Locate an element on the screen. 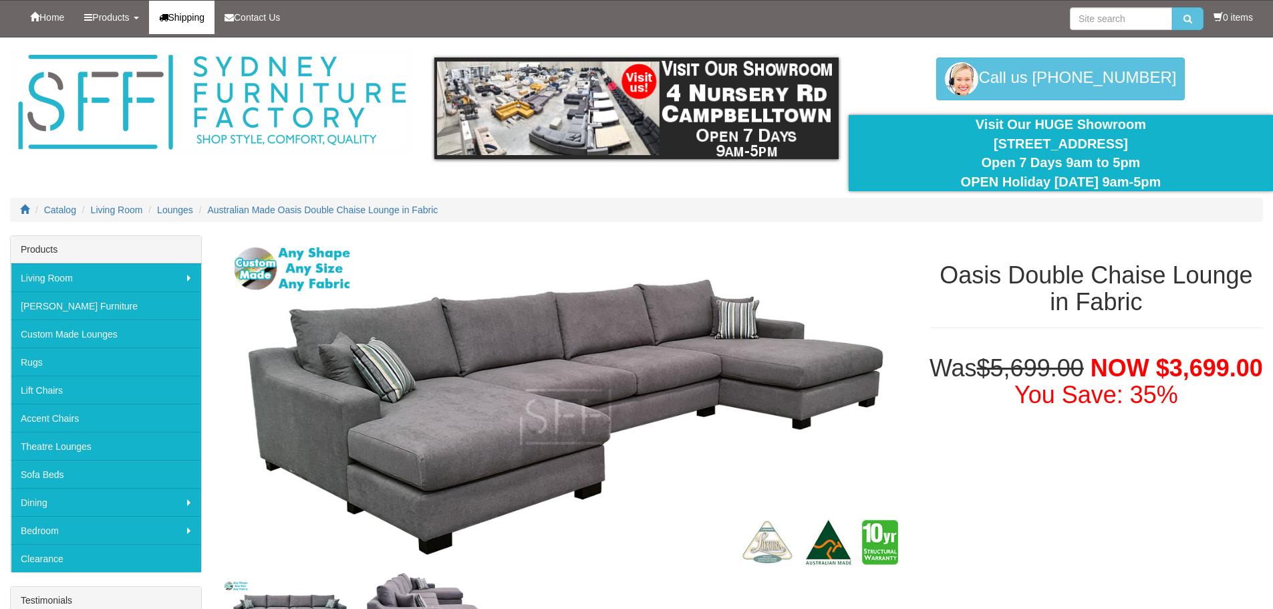 Image resolution: width=1273 pixels, height=609 pixels. span: Home is located at coordinates (51, 17).